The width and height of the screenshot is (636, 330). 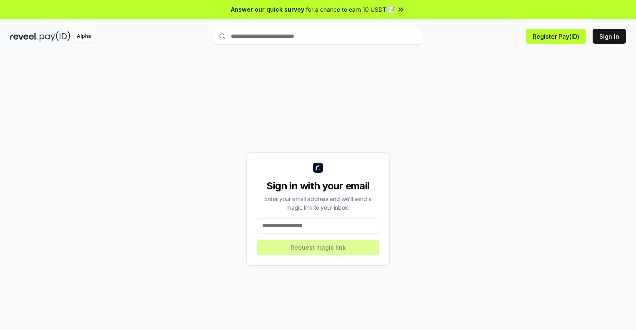 I want to click on div: Alpha, so click(x=84, y=36).